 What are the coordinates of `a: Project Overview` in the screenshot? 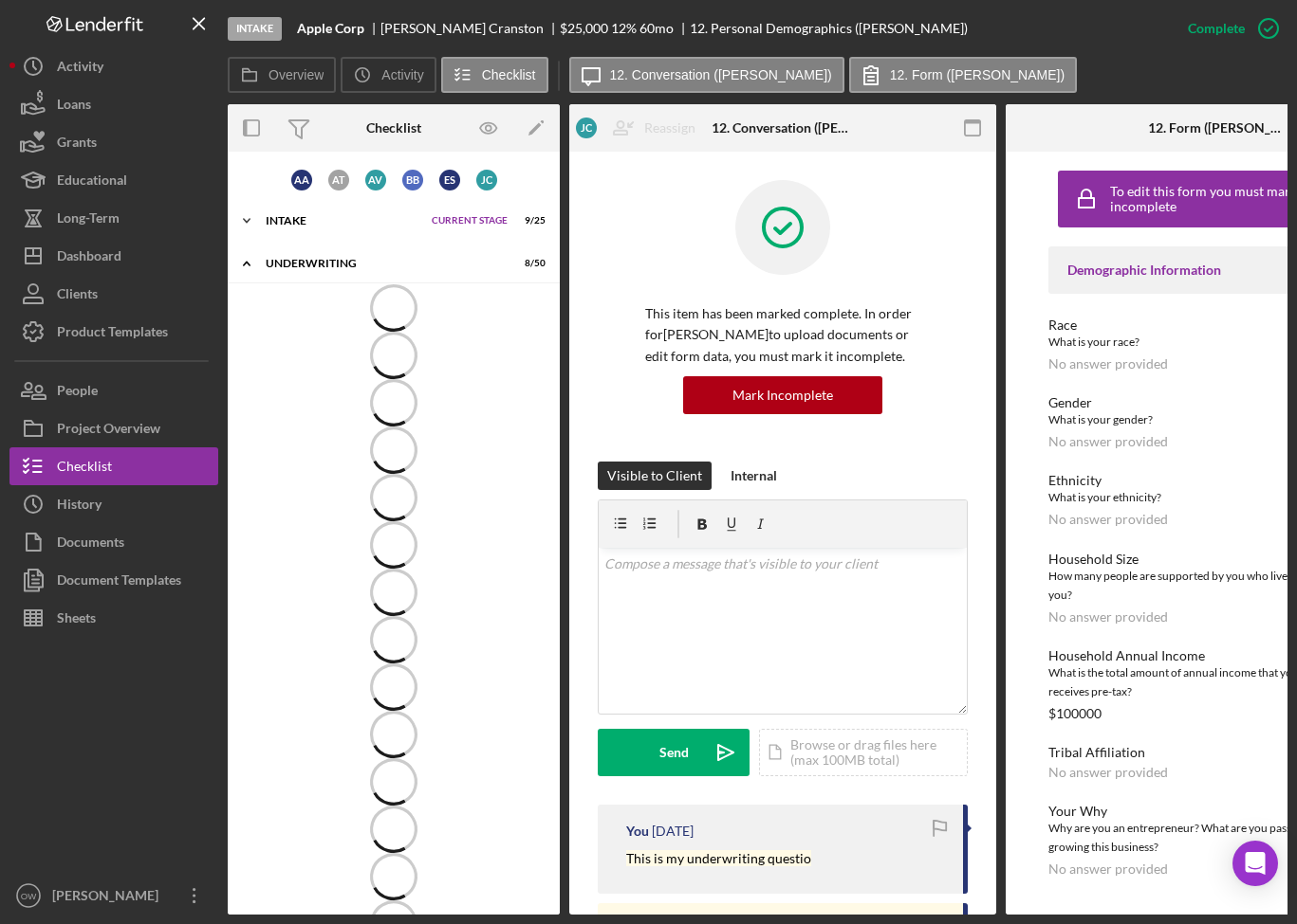 It's located at (114, 429).